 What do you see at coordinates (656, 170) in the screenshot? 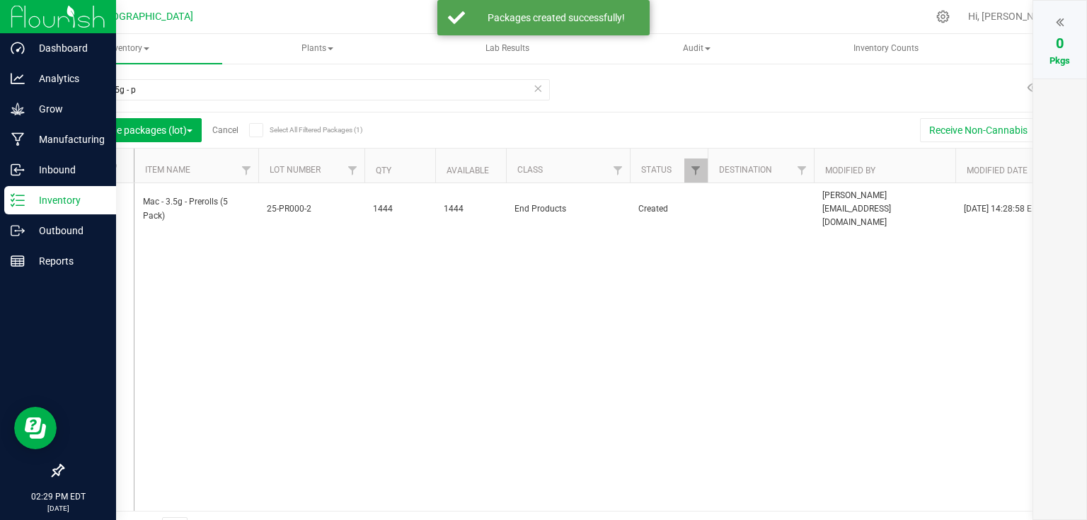
I see `a: Status` at bounding box center [656, 170].